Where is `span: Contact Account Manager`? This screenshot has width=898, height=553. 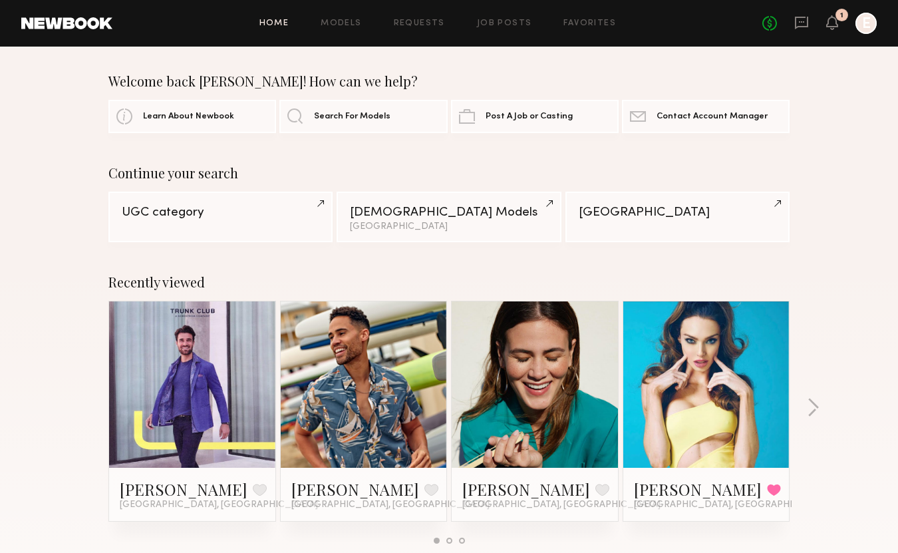 span: Contact Account Manager is located at coordinates (711, 116).